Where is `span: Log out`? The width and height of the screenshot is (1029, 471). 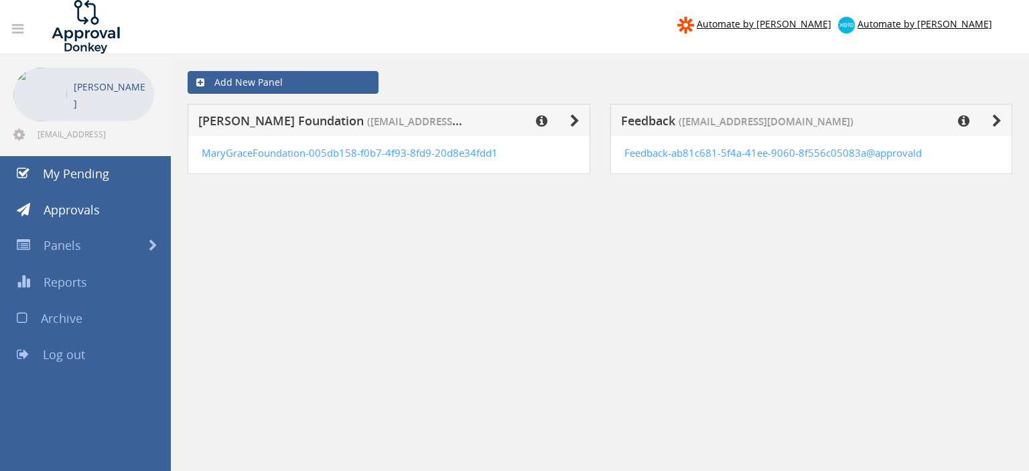
span: Log out is located at coordinates (64, 355).